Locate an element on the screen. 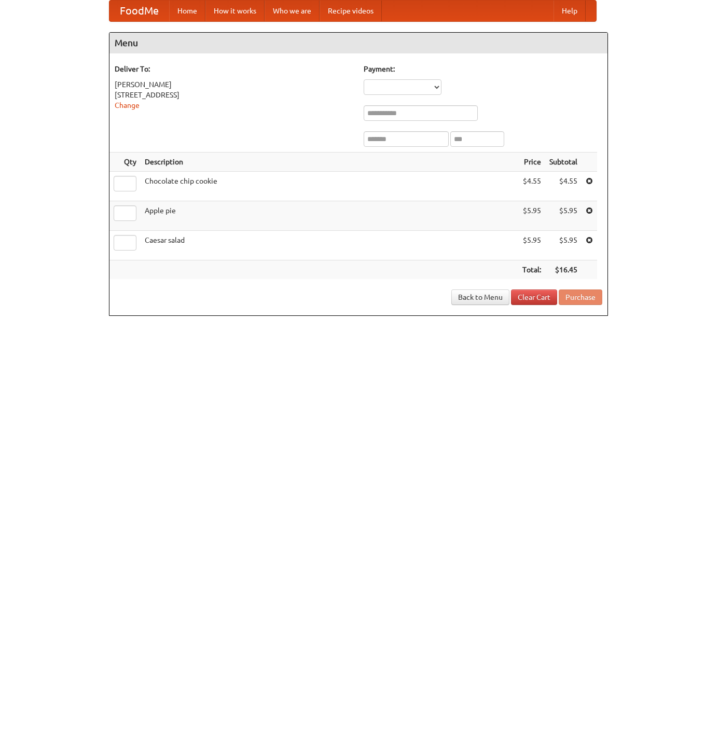 The image size is (705, 734). a: FoodMe is located at coordinates (139, 11).